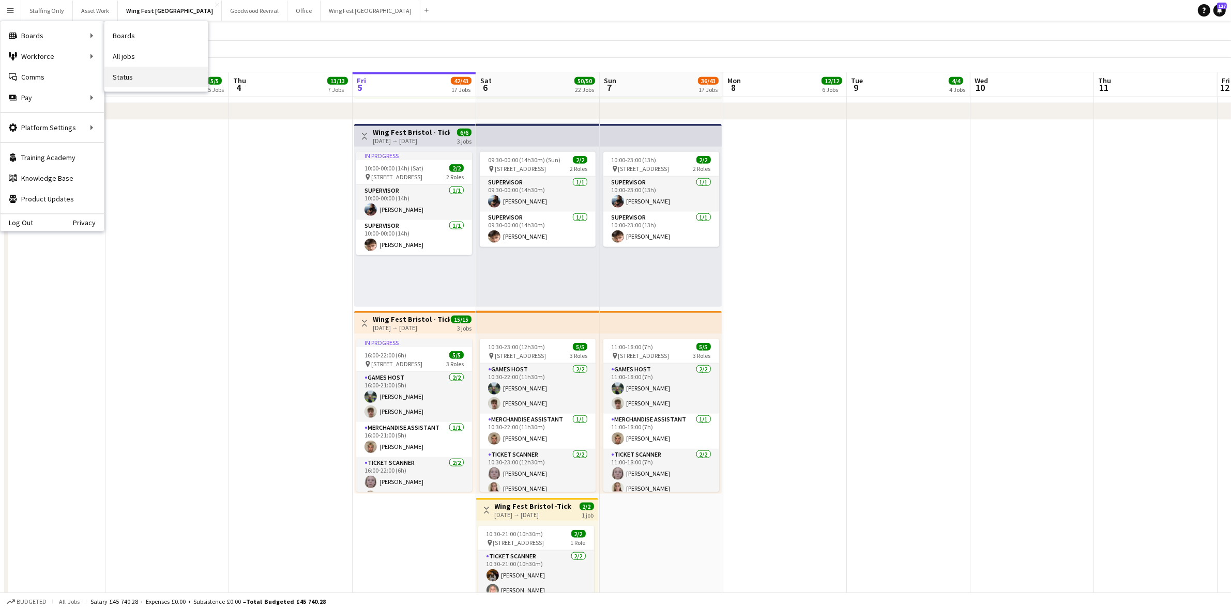 The height and width of the screenshot is (610, 1231). What do you see at coordinates (610, 81) in the screenshot?
I see `span: Sun` at bounding box center [610, 81].